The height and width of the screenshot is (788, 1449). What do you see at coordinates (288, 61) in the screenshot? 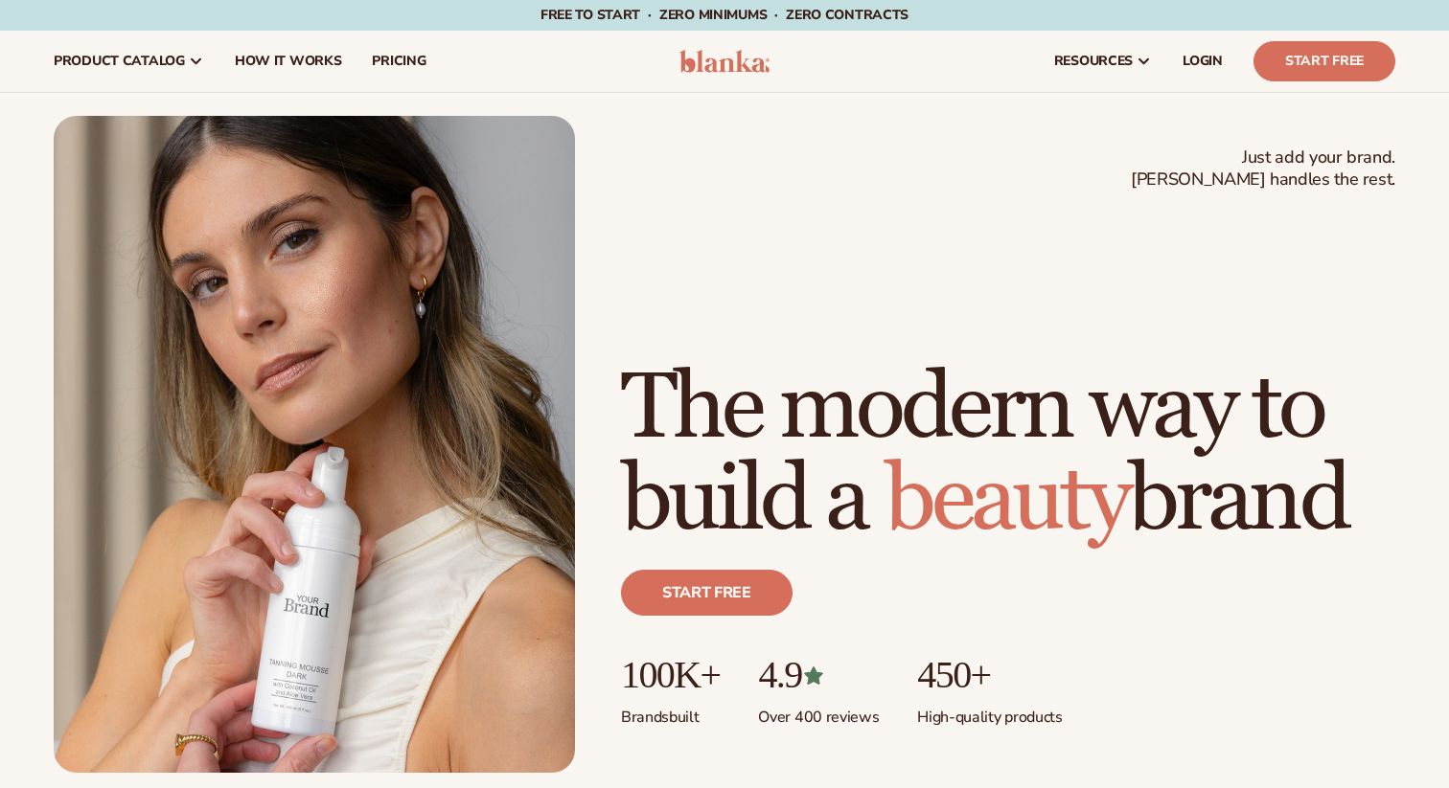
I see `span: How It Works` at bounding box center [288, 61].